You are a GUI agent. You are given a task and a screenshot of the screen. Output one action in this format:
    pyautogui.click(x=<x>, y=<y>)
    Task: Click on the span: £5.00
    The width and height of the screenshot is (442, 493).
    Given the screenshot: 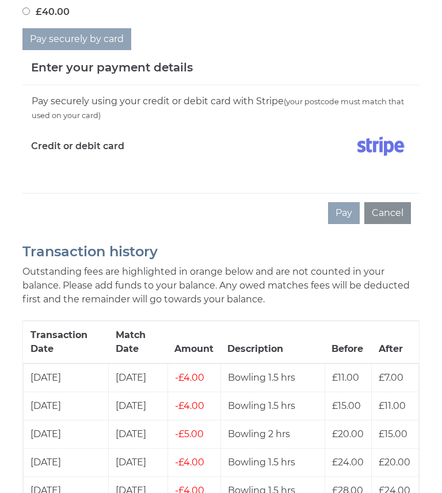 What is the action you would take?
    pyautogui.click(x=189, y=433)
    